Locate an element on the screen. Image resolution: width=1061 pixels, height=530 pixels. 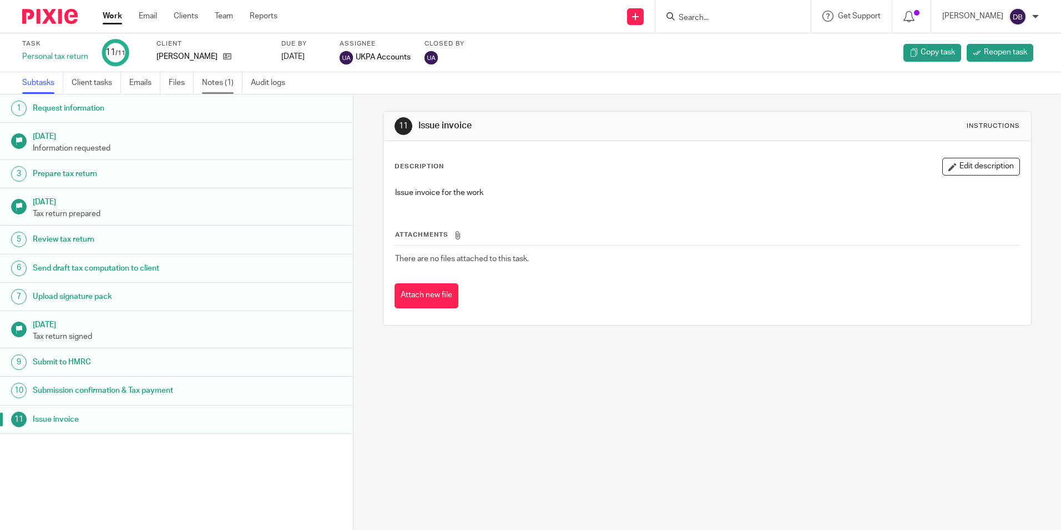
div: 10 is located at coordinates (19, 390).